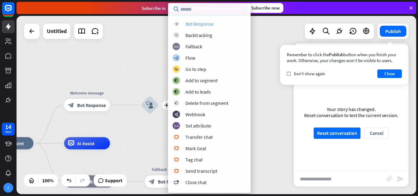 The height and width of the screenshot is (196, 418). Describe the element at coordinates (201, 171) in the screenshot. I see `div: Send transcript` at that location.